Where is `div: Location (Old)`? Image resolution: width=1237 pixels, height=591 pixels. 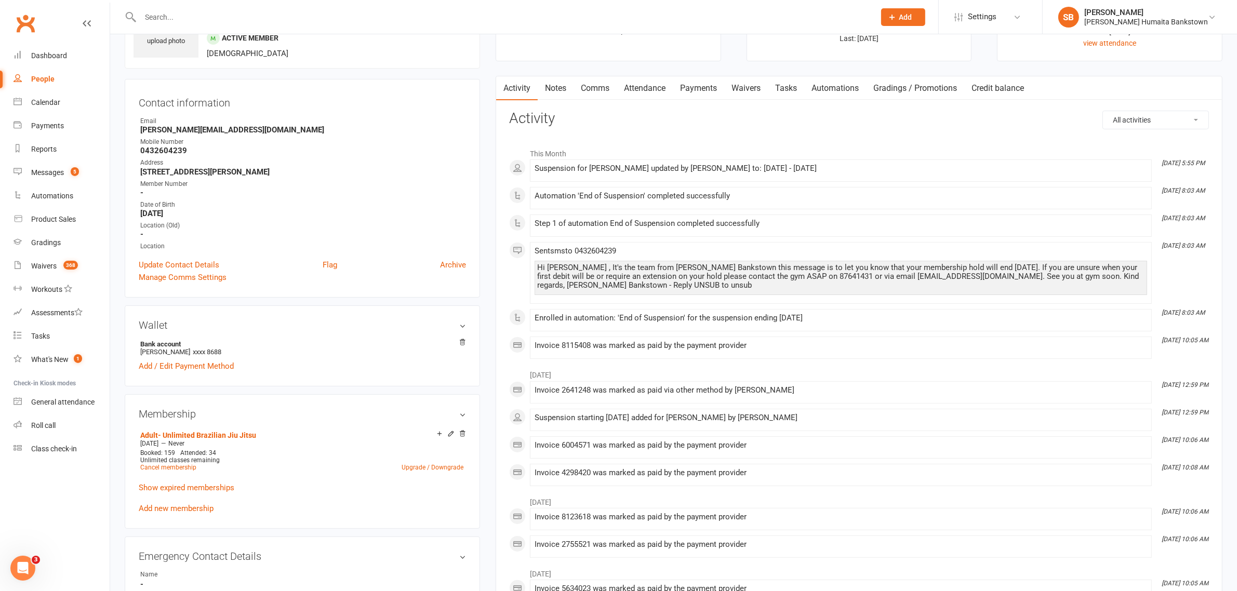
div: Location (Old) is located at coordinates (303, 225).